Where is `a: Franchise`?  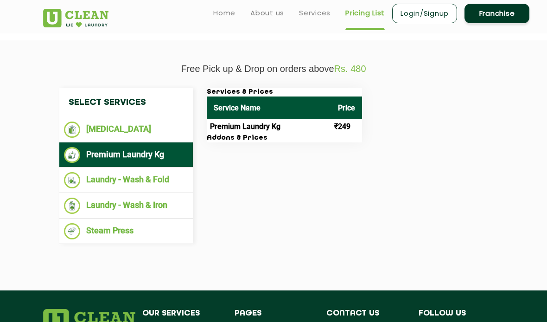 a: Franchise is located at coordinates (497, 13).